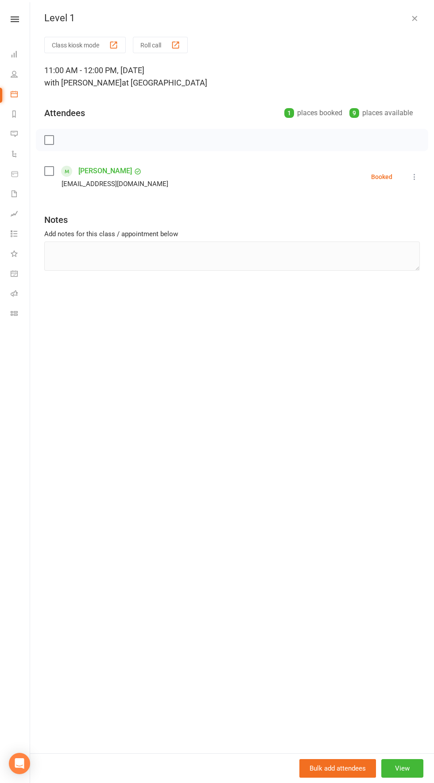 Image resolution: width=434 pixels, height=783 pixels. Describe the element at coordinates (382, 177) in the screenshot. I see `div: Booked` at that location.